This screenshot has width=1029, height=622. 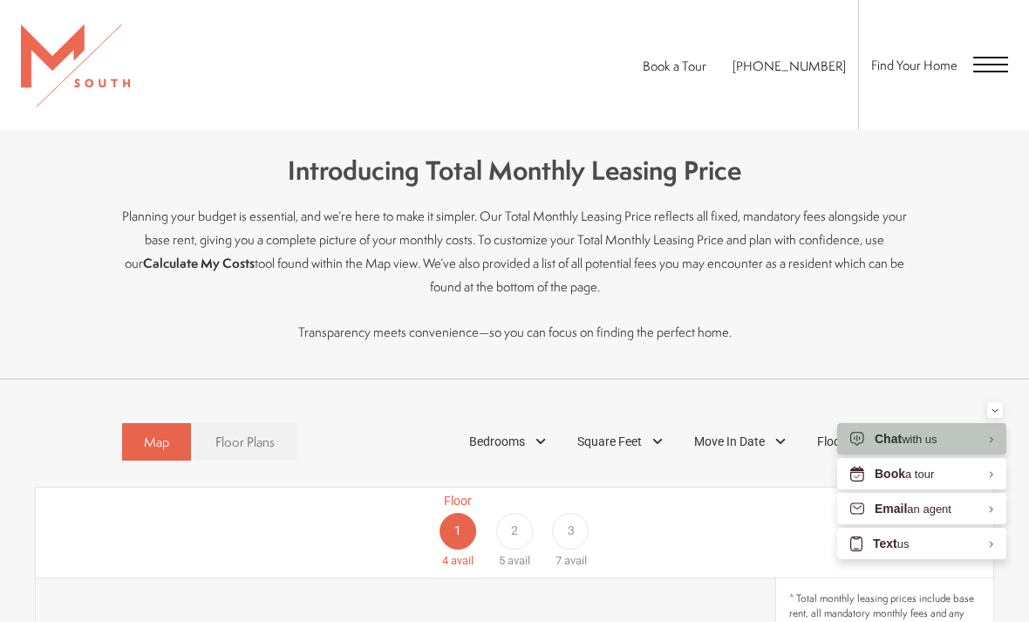 I want to click on span: Square Feet, so click(x=610, y=441).